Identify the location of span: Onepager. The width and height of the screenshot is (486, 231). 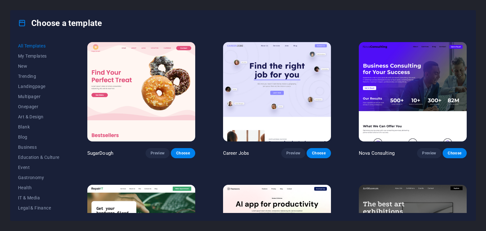
(39, 107).